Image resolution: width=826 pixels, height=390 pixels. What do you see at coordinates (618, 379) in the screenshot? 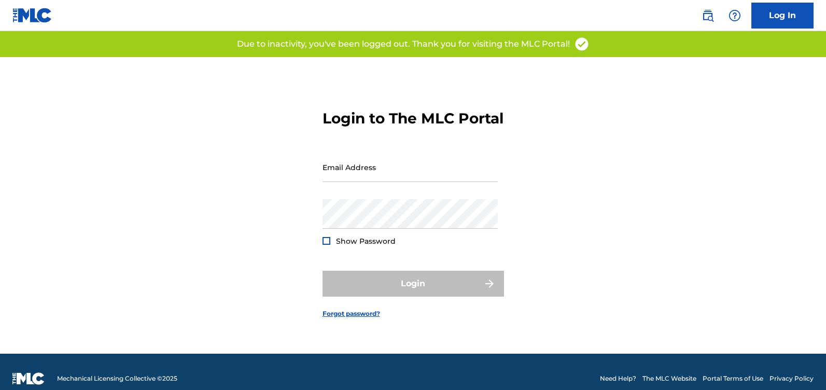
I see `a: Need Help?` at bounding box center [618, 379].